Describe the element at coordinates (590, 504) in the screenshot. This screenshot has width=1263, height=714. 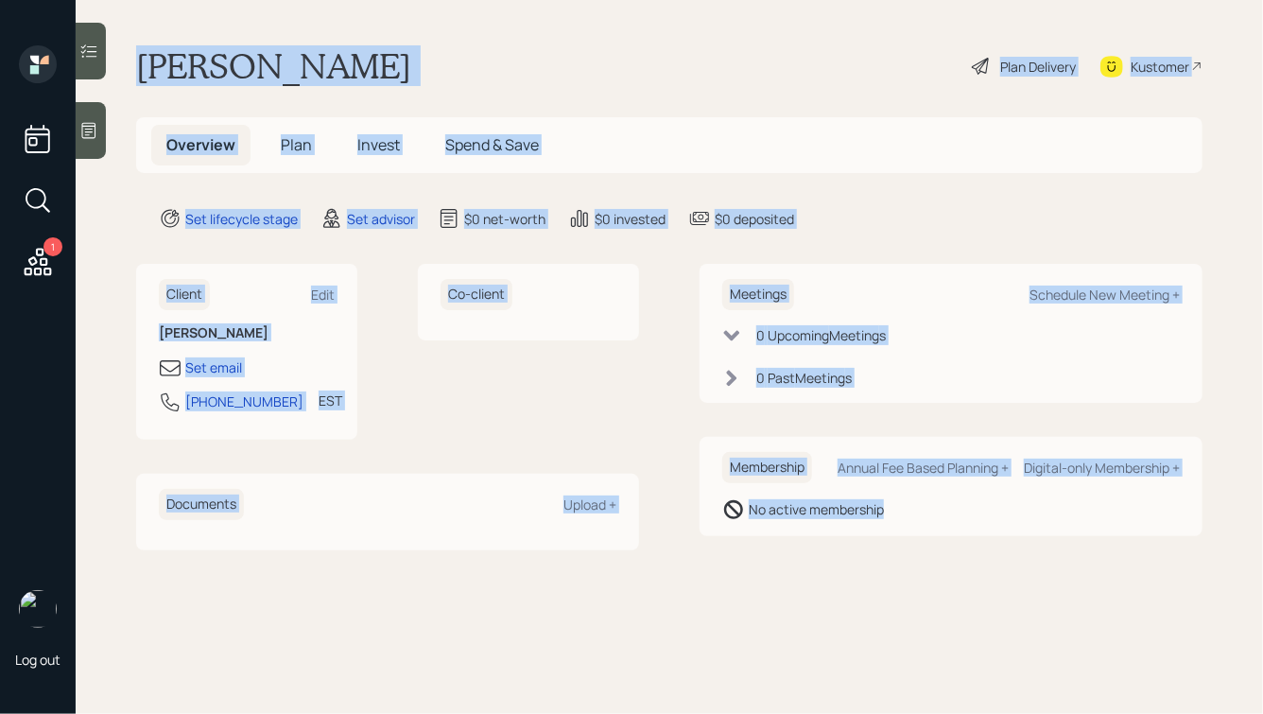
I see `div: Upload +` at that location.